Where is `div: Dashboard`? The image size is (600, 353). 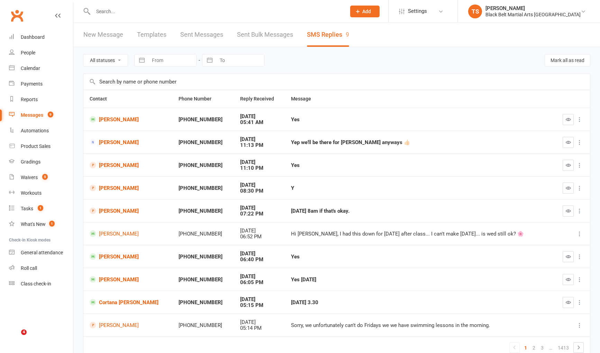 div: Dashboard is located at coordinates (33, 37).